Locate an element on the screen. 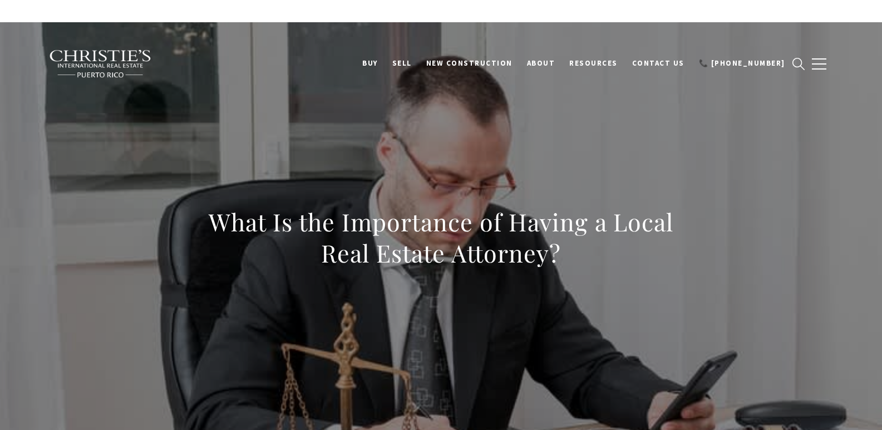  span: New Construction is located at coordinates (469, 63).